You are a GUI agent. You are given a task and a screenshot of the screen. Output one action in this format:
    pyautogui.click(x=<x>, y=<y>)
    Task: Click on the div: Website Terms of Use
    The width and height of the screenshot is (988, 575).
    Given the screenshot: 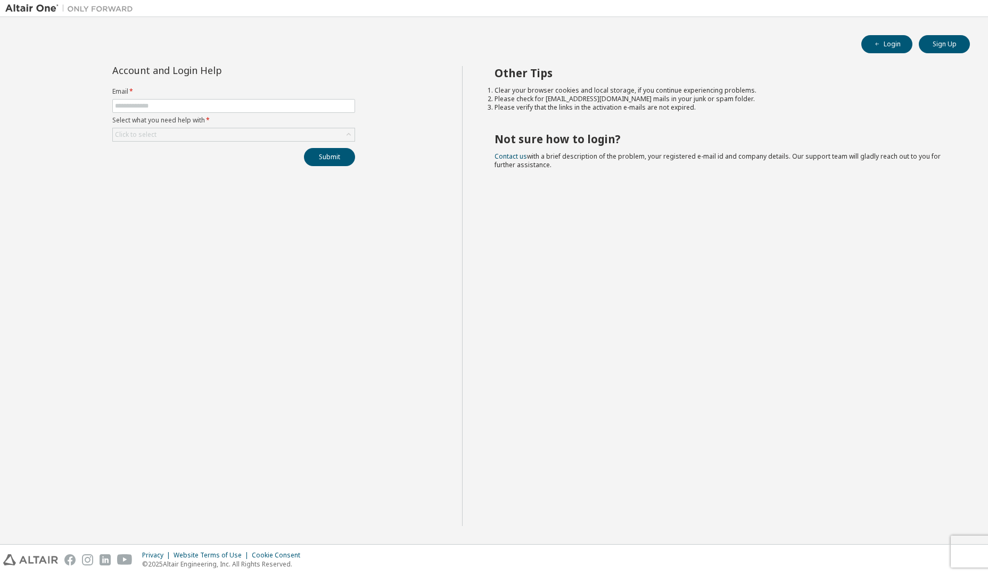 What is the action you would take?
    pyautogui.click(x=212, y=555)
    